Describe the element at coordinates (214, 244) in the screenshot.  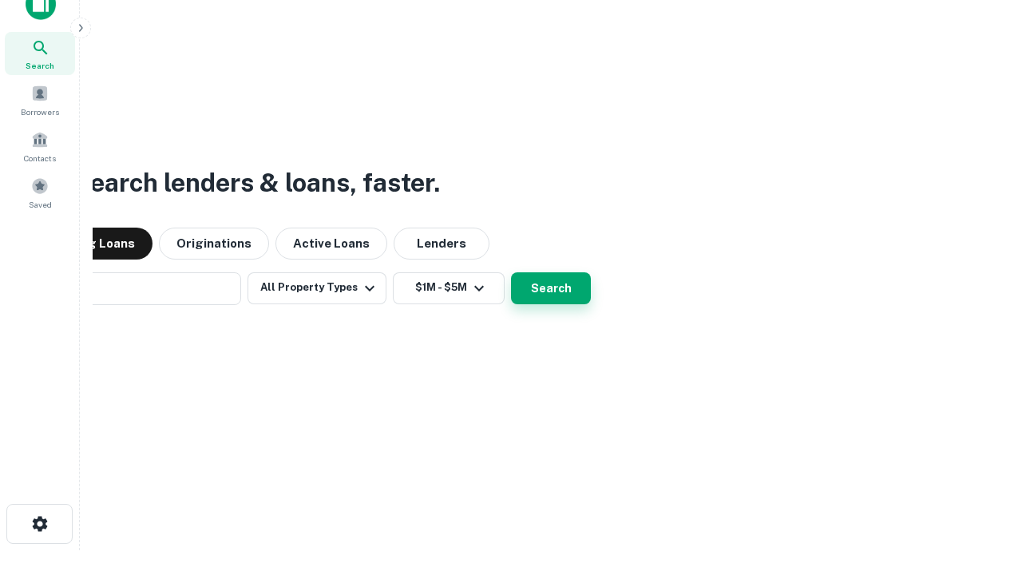
I see `button: Originations` at that location.